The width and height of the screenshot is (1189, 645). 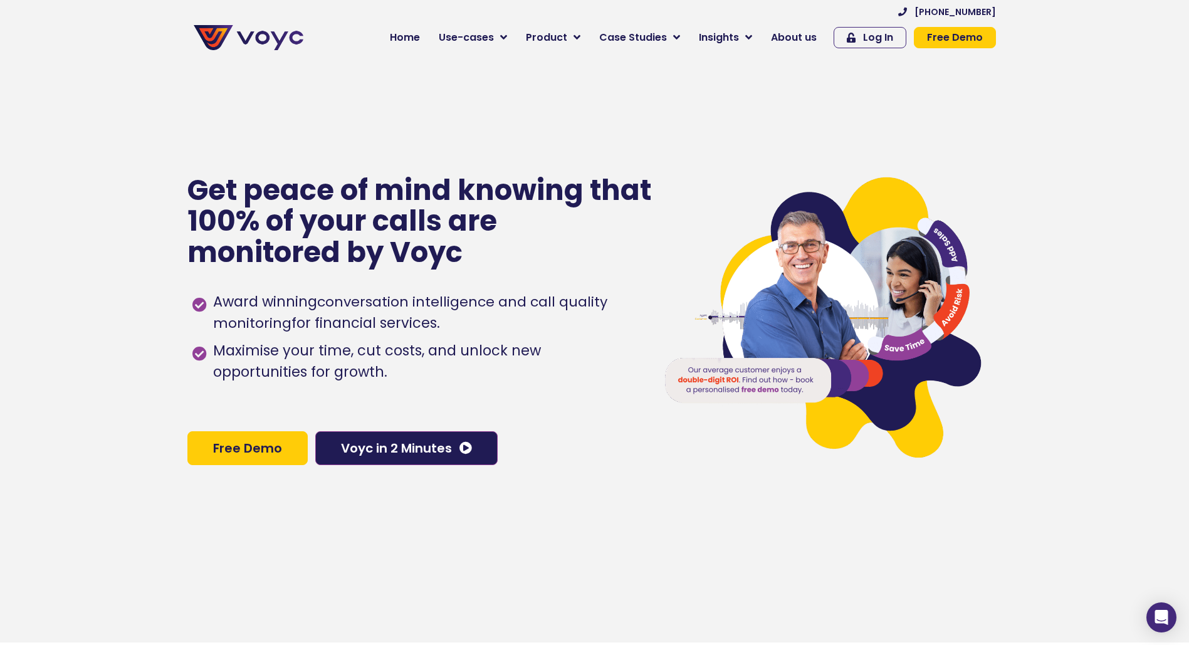 What do you see at coordinates (424, 313) in the screenshot?
I see `span: Award winning for financial services.` at bounding box center [424, 313].